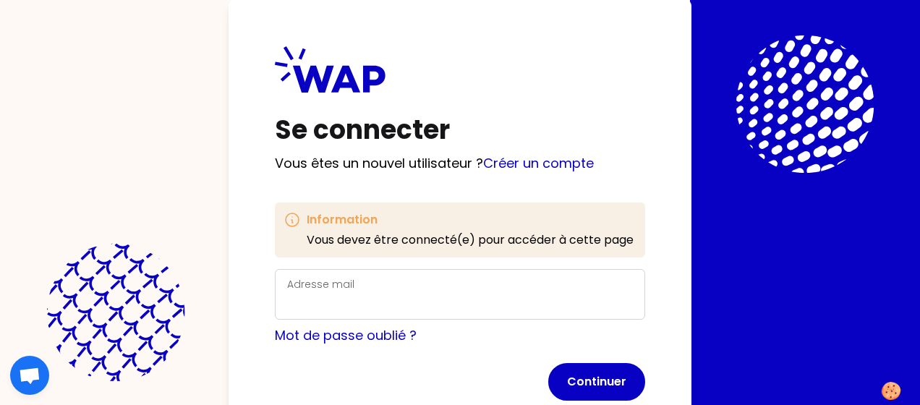 The height and width of the screenshot is (405, 920). What do you see at coordinates (460, 130) in the screenshot?
I see `h1: Se connecter` at bounding box center [460, 130].